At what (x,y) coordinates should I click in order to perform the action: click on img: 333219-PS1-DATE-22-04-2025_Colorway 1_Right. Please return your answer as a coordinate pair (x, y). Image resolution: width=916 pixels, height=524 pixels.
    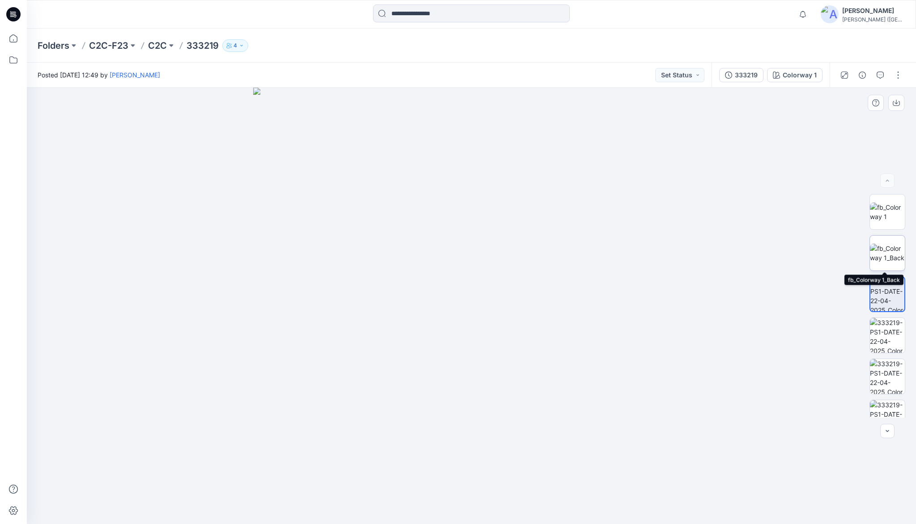
    Looking at the image, I should click on (888, 336).